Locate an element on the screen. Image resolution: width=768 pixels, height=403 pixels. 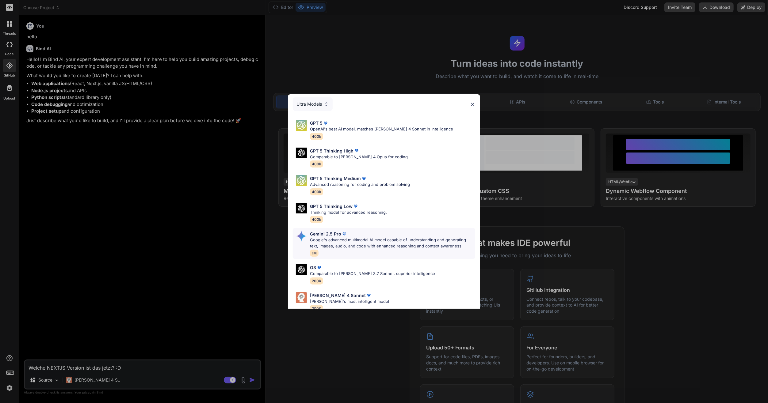
img: close is located at coordinates (472, 104).